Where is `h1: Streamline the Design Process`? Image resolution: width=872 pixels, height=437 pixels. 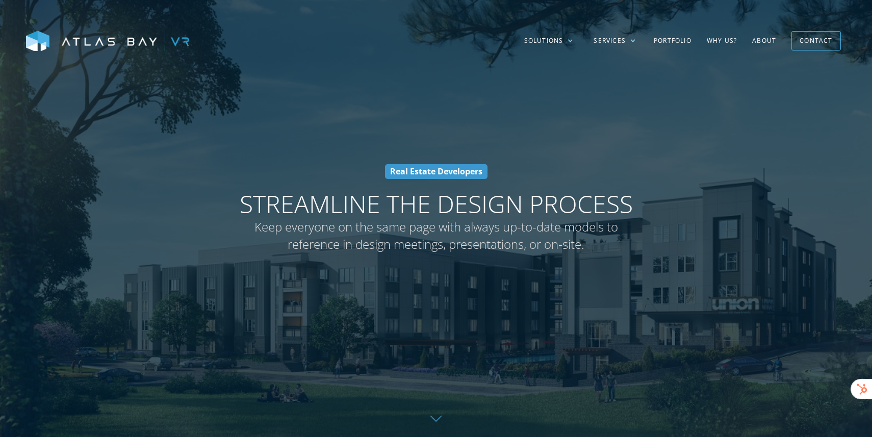 h1: Streamline the Design Process is located at coordinates (436, 221).